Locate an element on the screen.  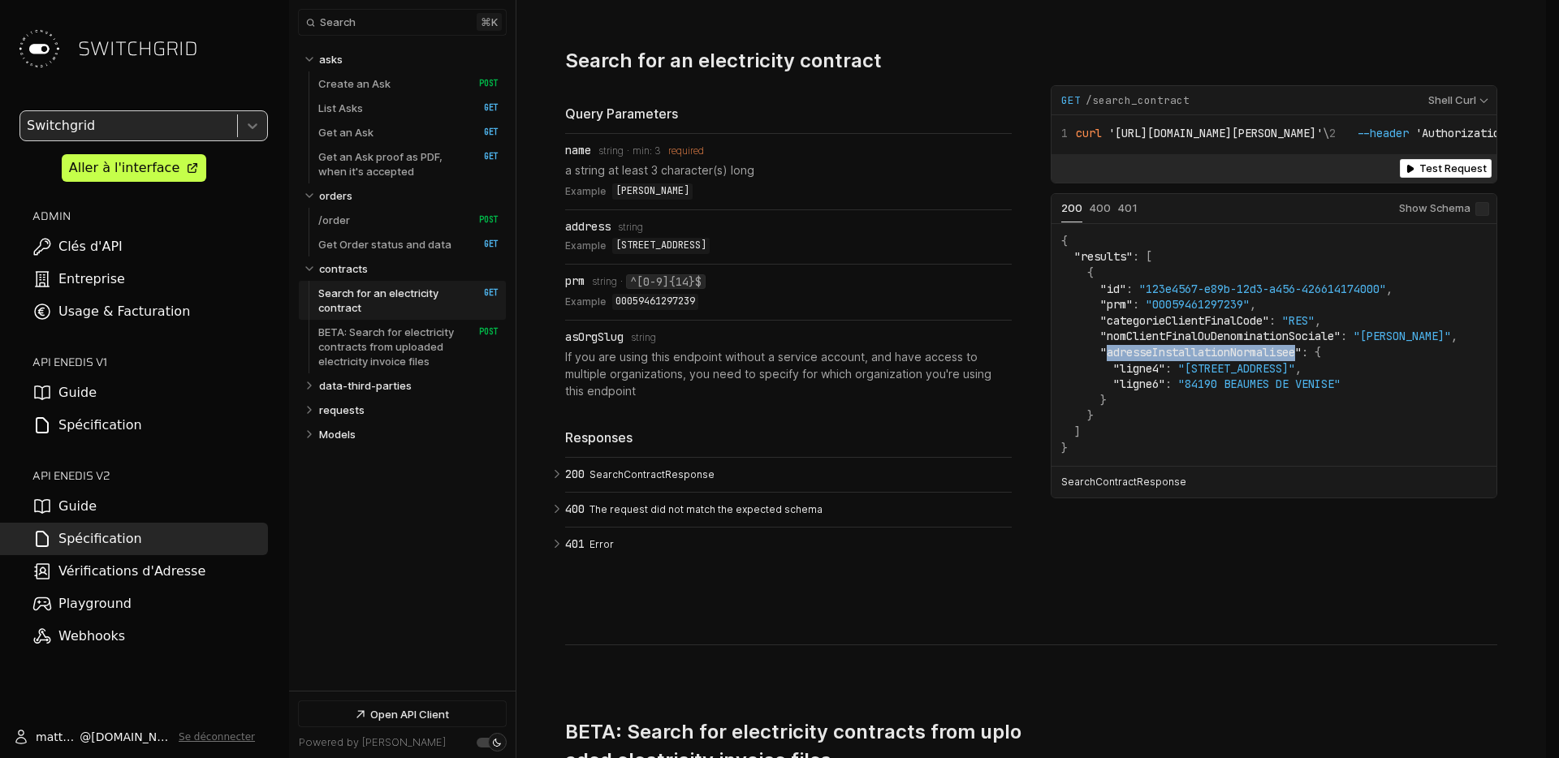
a: Get an Ask proof as PDF, when it's accepted GET is located at coordinates (408, 164).